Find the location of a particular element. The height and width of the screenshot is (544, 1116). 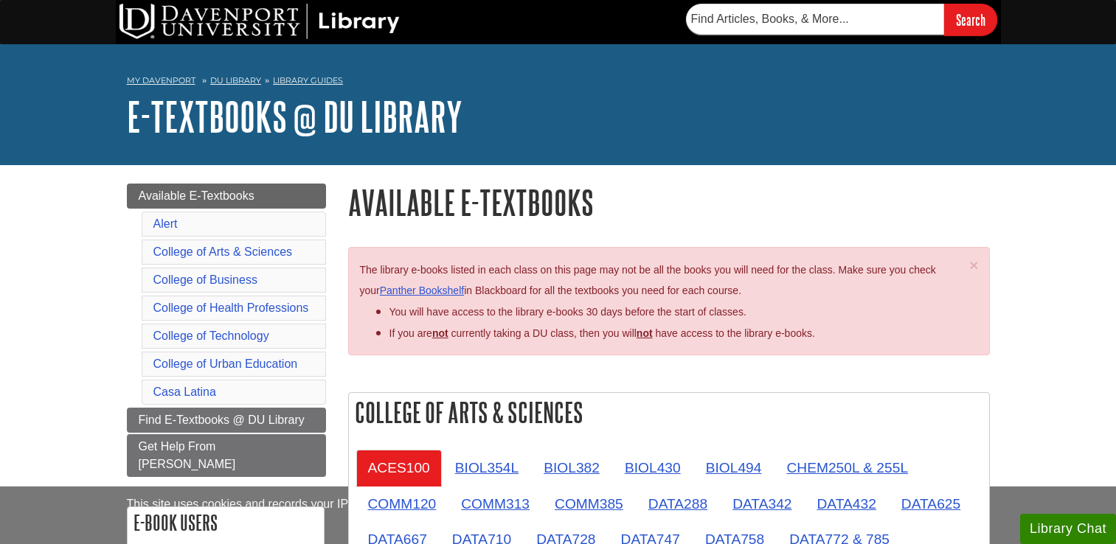

a: Library Guides is located at coordinates (308, 80).